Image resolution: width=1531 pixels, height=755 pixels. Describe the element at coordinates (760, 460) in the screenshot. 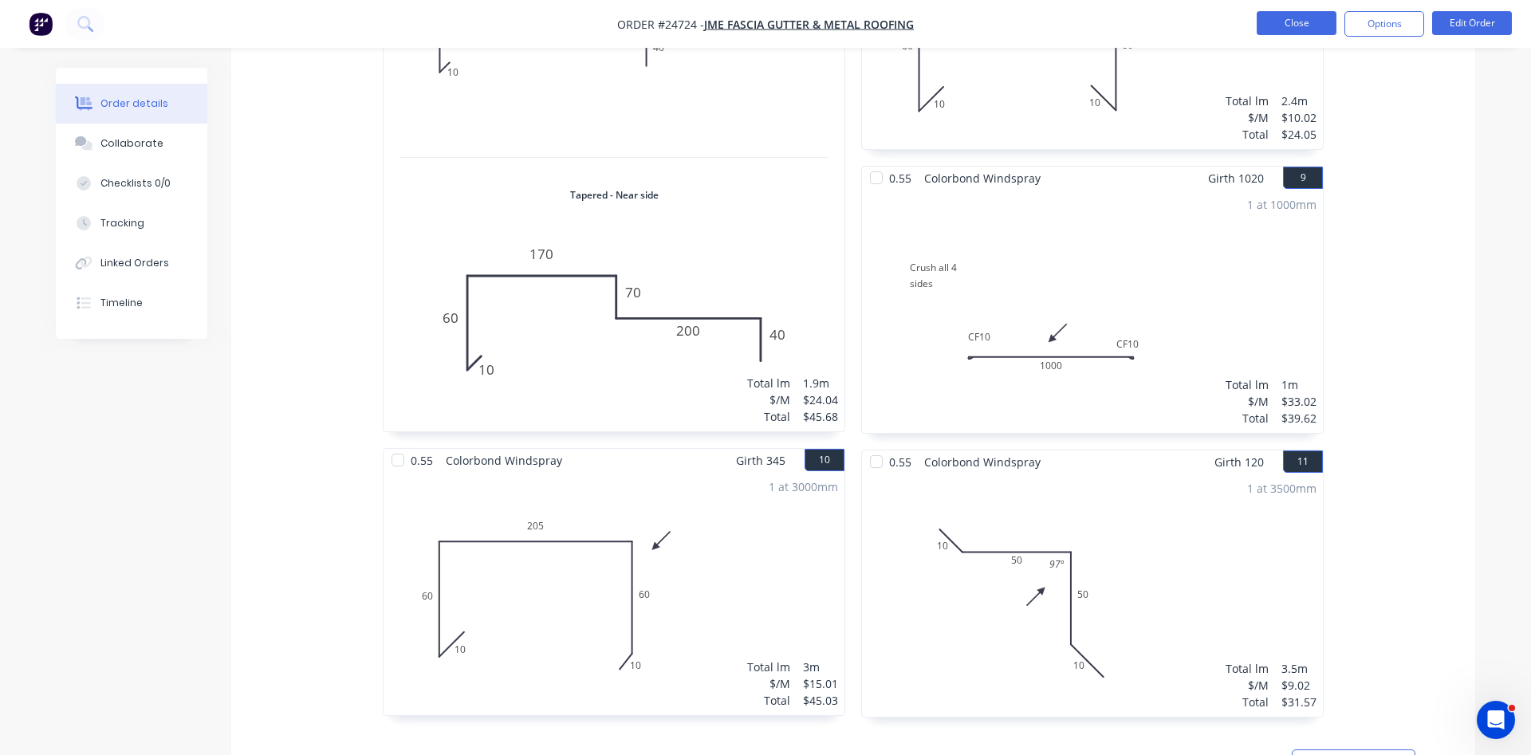

I see `span: Girth 345` at that location.